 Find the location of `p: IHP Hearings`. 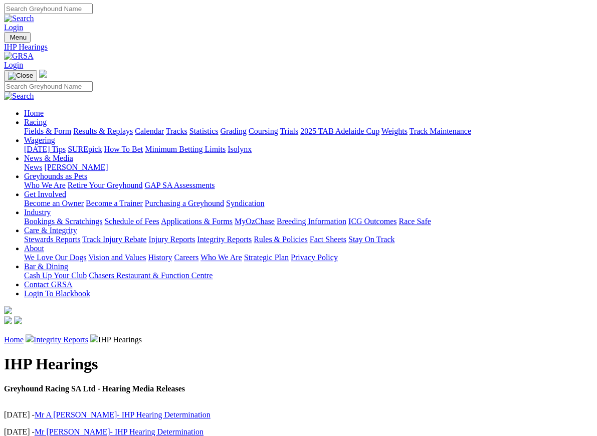

p: IHP Hearings is located at coordinates (298, 339).